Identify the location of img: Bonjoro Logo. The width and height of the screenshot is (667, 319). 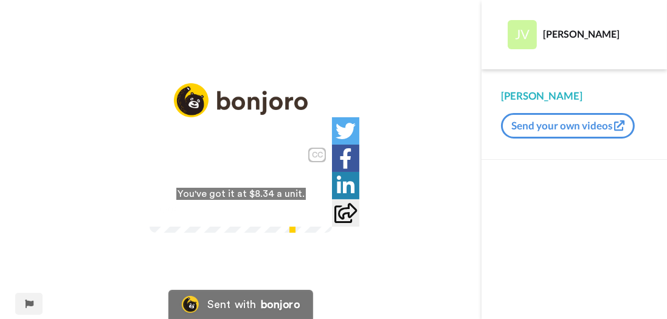
(190, 305).